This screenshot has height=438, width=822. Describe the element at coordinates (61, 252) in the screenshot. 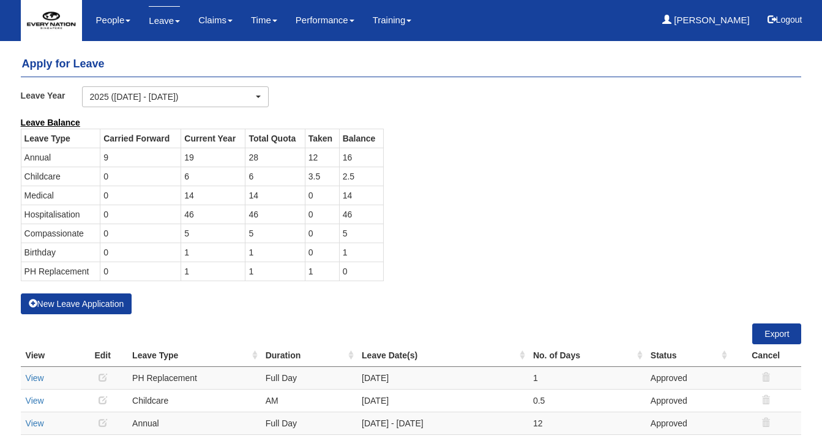

I see `td: Birthday` at that location.